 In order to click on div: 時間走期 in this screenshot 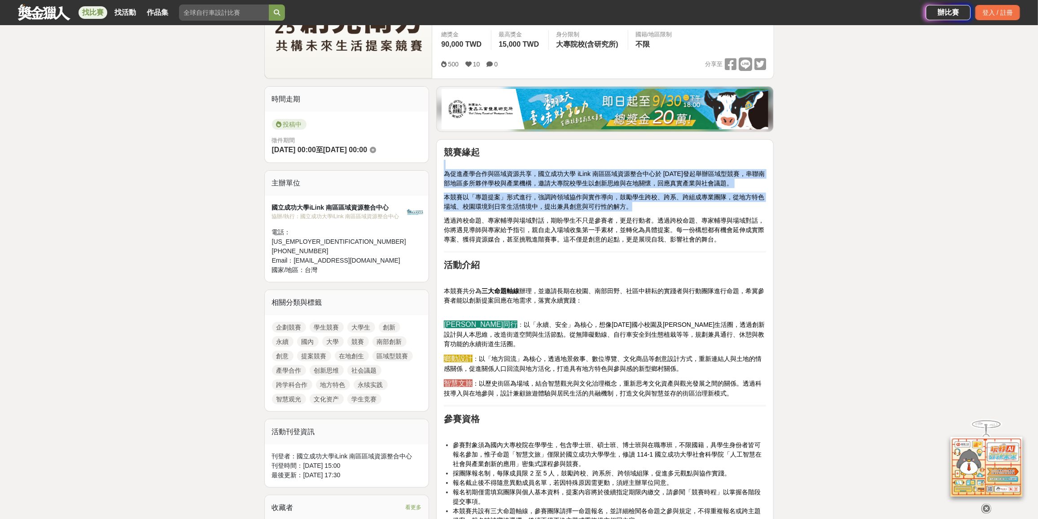, I will do `click(347, 99)`.